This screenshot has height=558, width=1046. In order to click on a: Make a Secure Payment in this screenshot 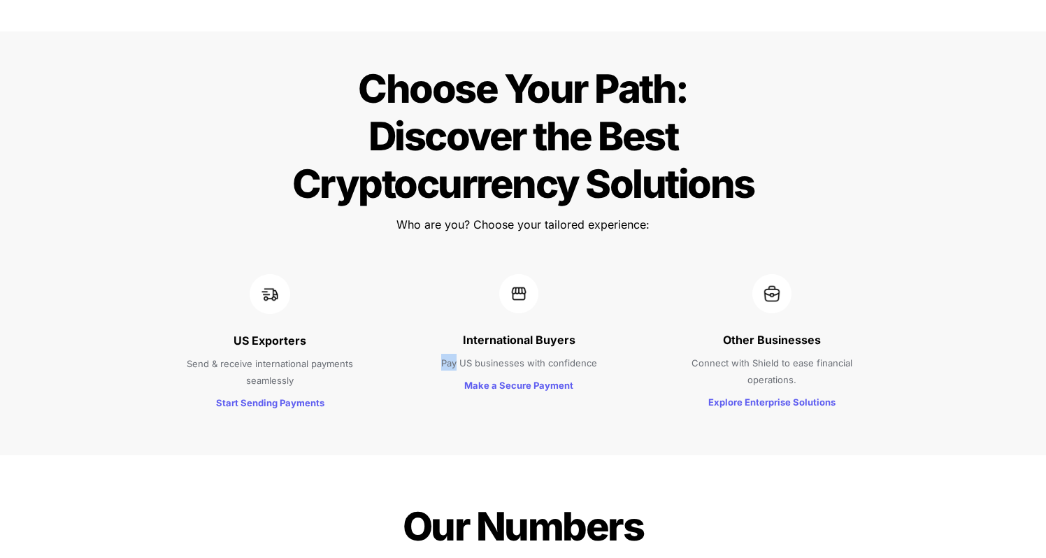, I will do `click(519, 385)`.